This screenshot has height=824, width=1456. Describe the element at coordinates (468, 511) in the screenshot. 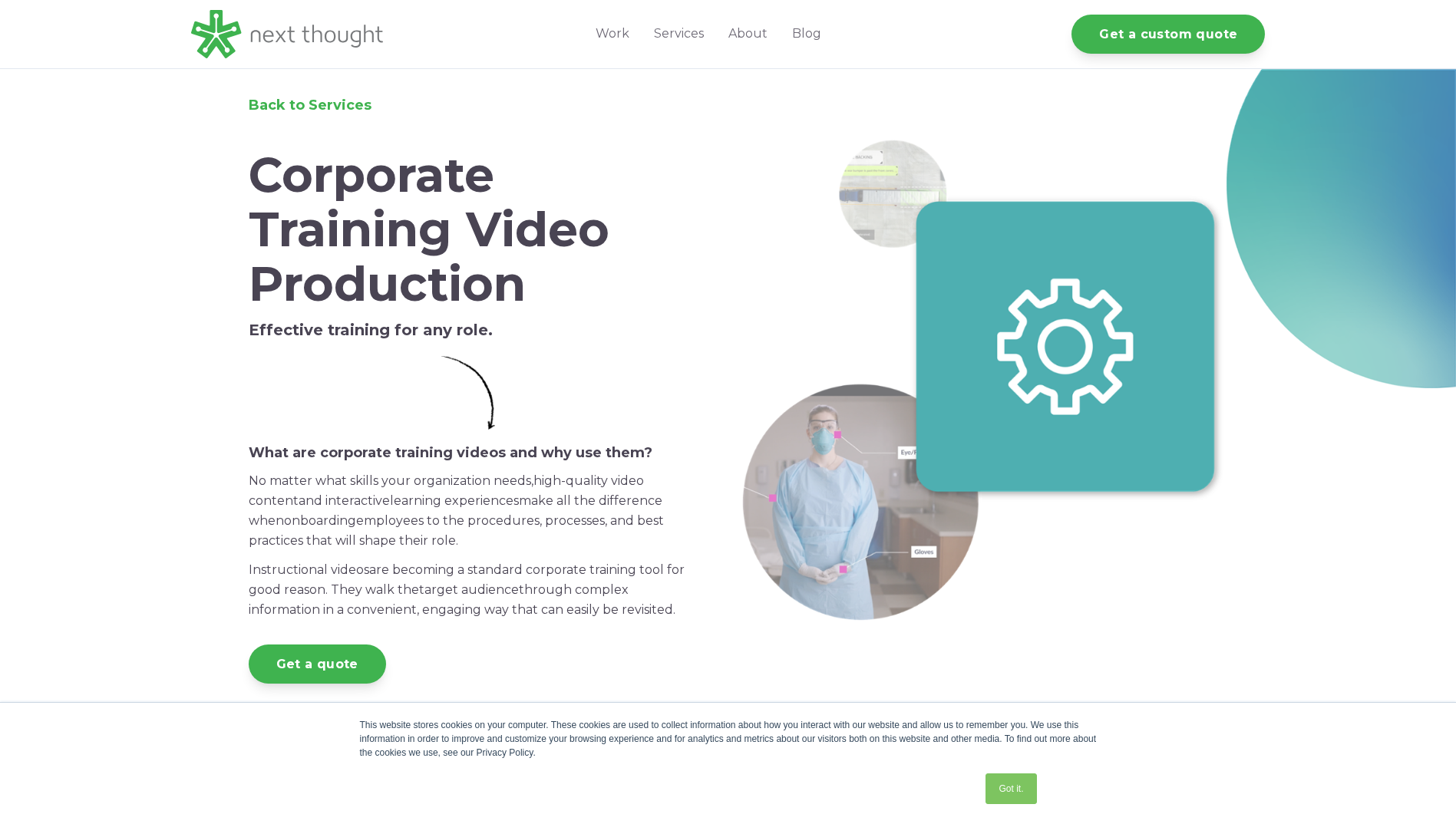

I see `p: No matter what skills your organization needs, and interactive make all the difference when emplo...` at that location.